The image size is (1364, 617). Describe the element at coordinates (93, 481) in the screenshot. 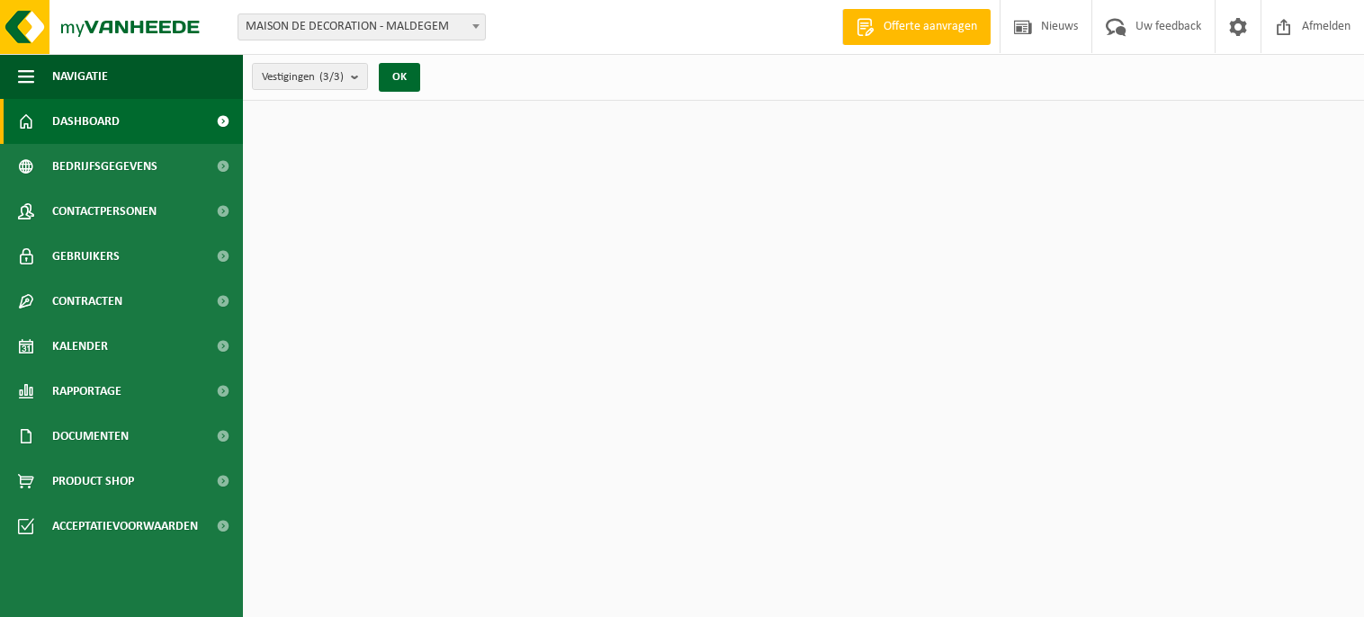

I see `span: Product Shop` at that location.